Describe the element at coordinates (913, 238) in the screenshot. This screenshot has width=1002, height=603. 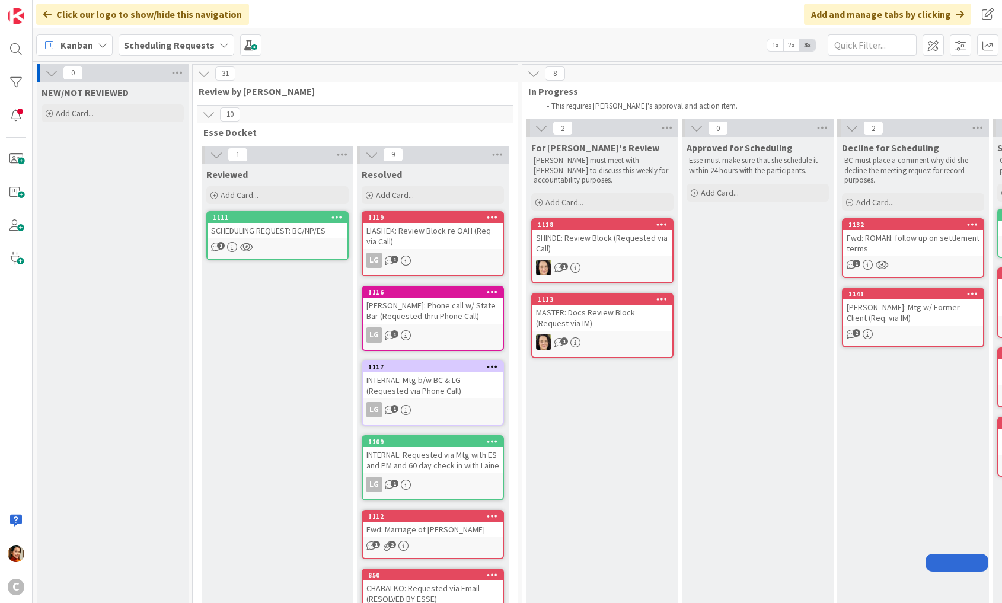
I see `div: 1132Fwd: ROMAN: follow up on settlement terms` at that location.